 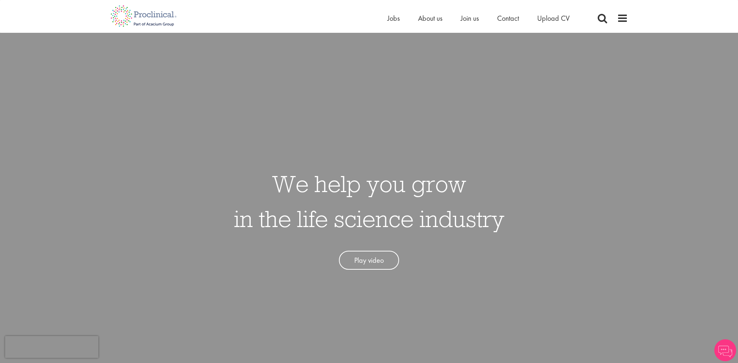 What do you see at coordinates (470, 18) in the screenshot?
I see `span: Join us` at bounding box center [470, 18].